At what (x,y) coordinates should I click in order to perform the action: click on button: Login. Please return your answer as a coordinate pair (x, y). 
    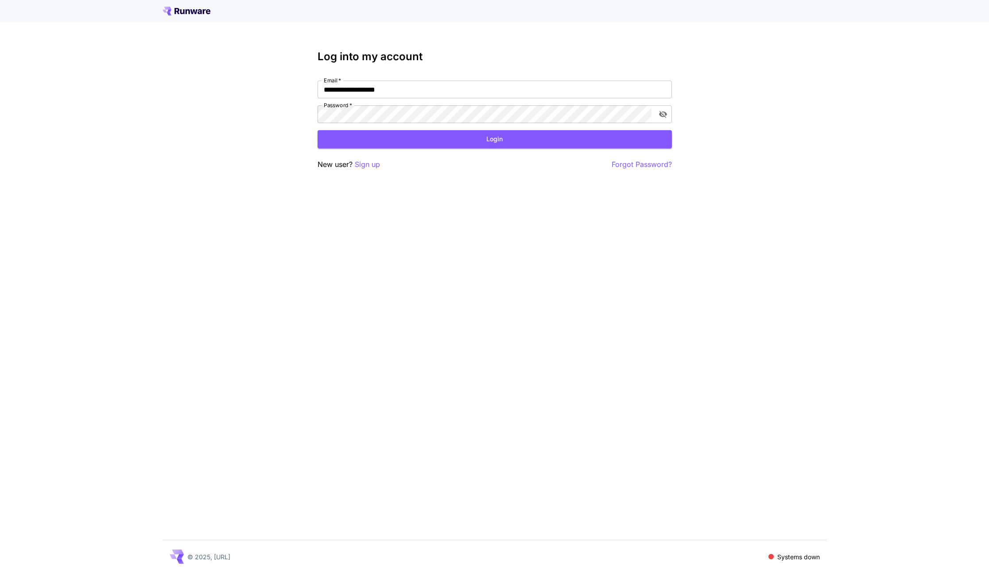
    Looking at the image, I should click on (495, 139).